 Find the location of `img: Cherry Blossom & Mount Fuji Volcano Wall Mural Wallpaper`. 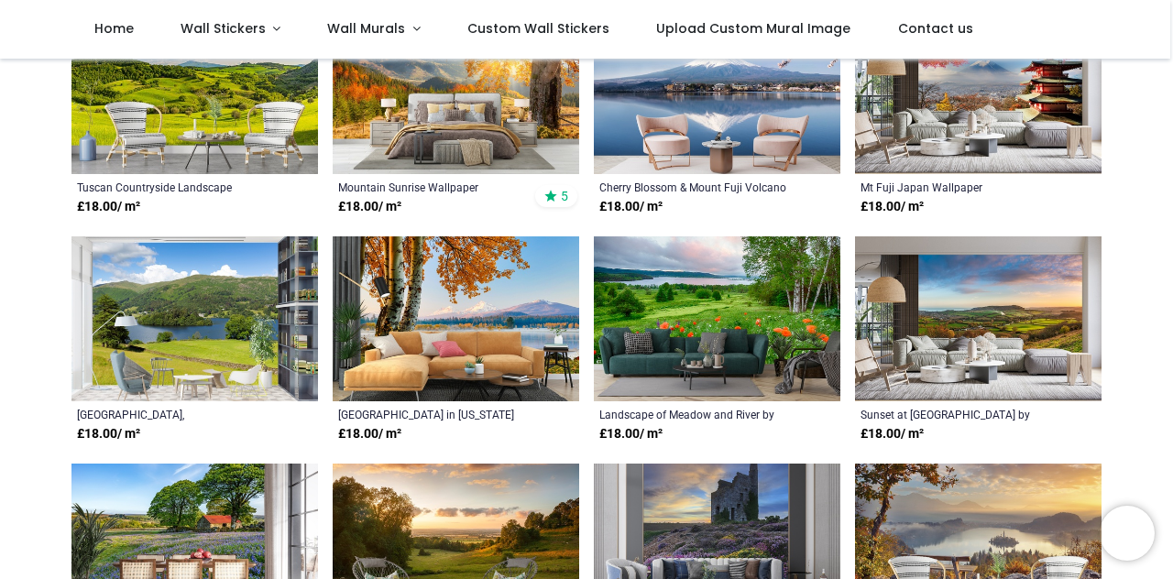

img: Cherry Blossom & Mount Fuji Volcano Wall Mural Wallpaper is located at coordinates (717, 92).